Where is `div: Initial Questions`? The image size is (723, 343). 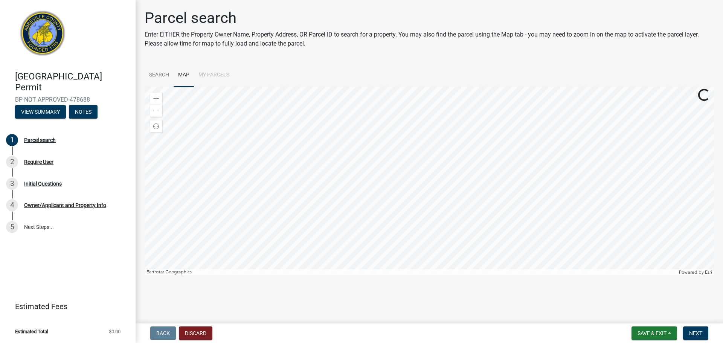
div: Initial Questions is located at coordinates (43, 184).